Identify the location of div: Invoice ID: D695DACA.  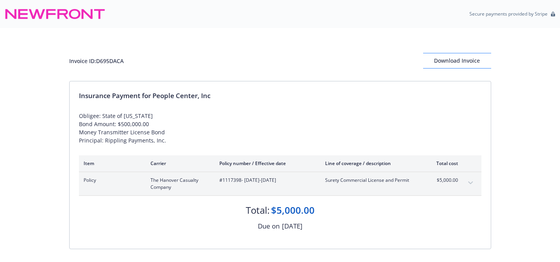
(96, 61).